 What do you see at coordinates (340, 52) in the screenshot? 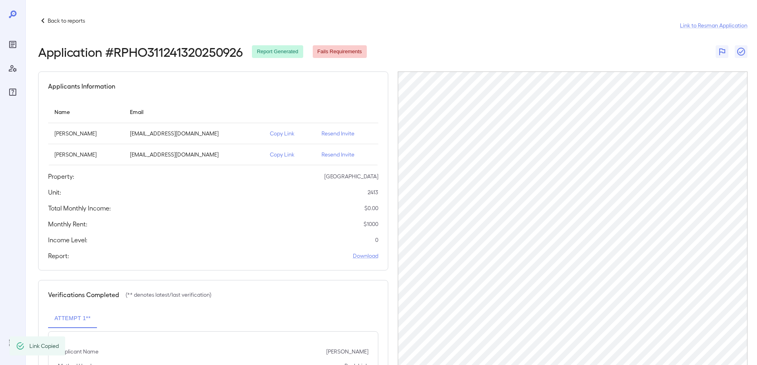
I see `span: Fails Requirements` at bounding box center [340, 52].